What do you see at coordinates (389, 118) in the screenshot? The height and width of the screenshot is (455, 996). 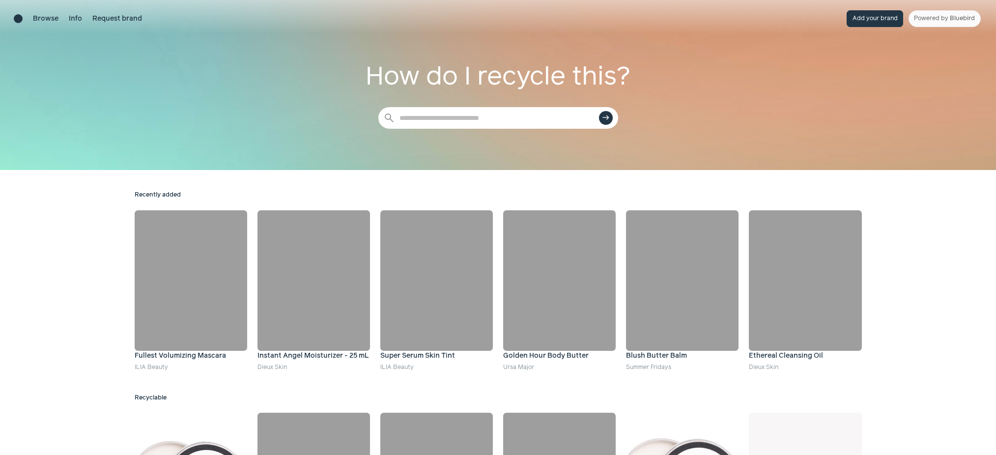 I see `span: search` at bounding box center [389, 118].